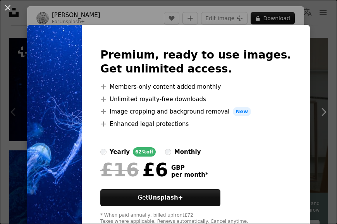  I want to click on div: yearly, so click(120, 152).